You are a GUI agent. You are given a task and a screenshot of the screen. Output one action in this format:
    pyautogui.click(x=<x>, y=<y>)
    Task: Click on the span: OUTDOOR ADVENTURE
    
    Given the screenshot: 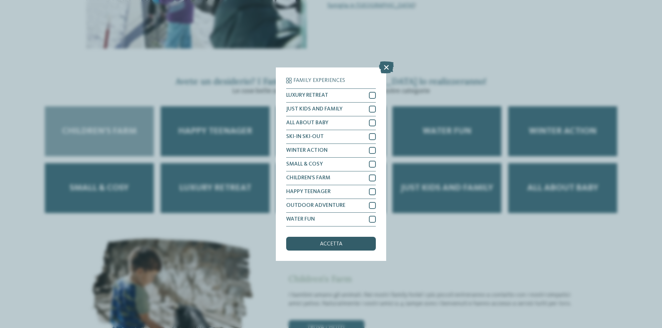 What is the action you would take?
    pyautogui.click(x=316, y=206)
    